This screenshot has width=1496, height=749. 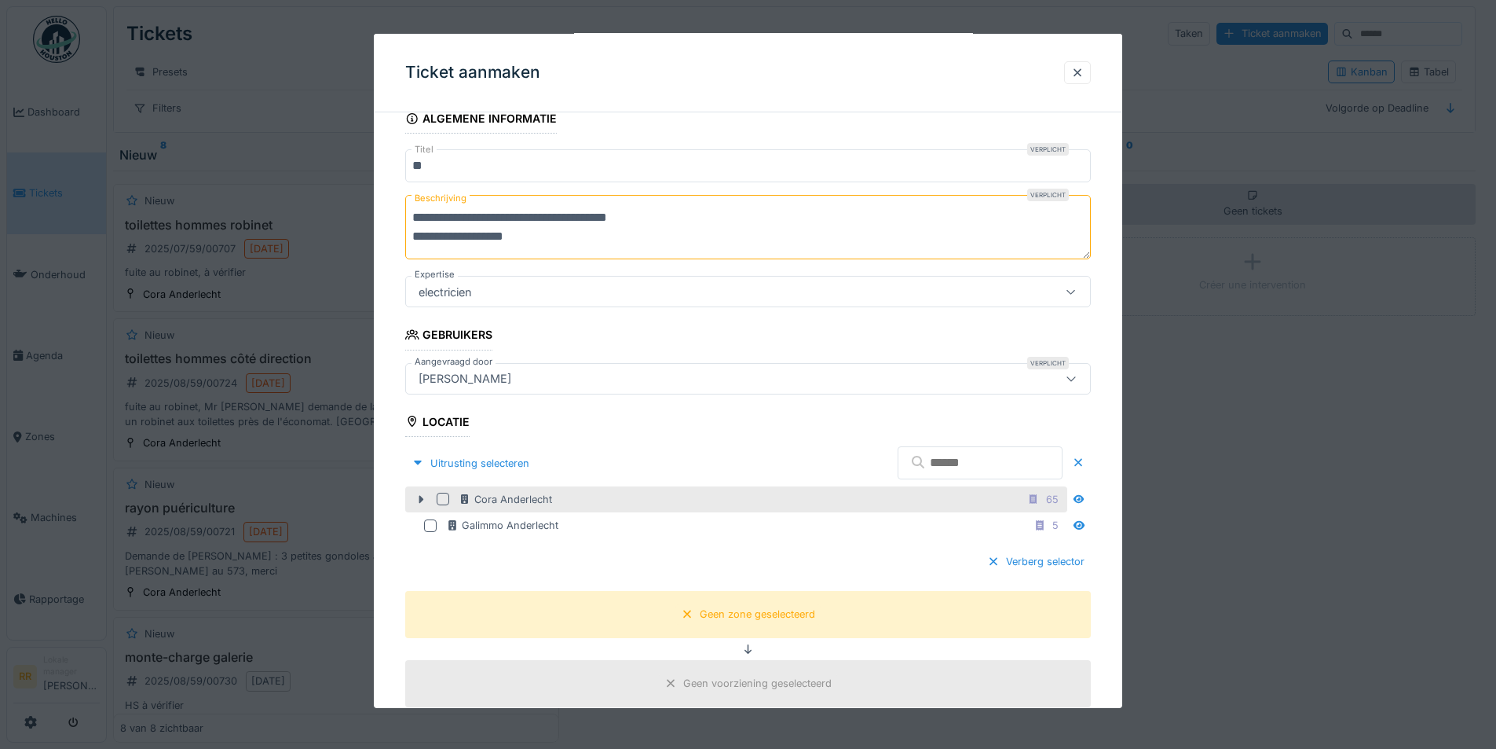 What do you see at coordinates (453, 361) in the screenshot?
I see `label: Aangevraagd door` at bounding box center [453, 361].